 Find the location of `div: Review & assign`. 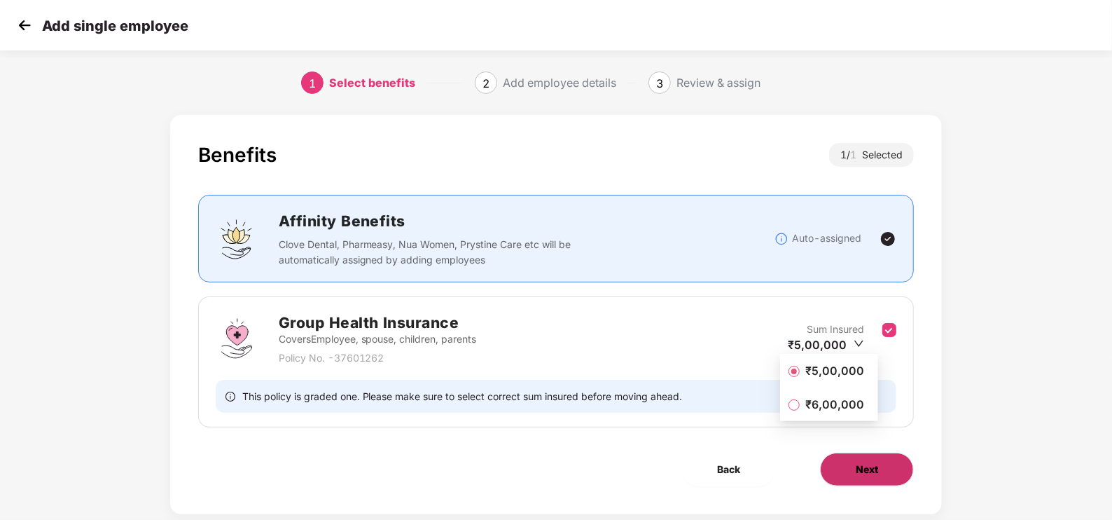

div: Review & assign is located at coordinates (719, 83).